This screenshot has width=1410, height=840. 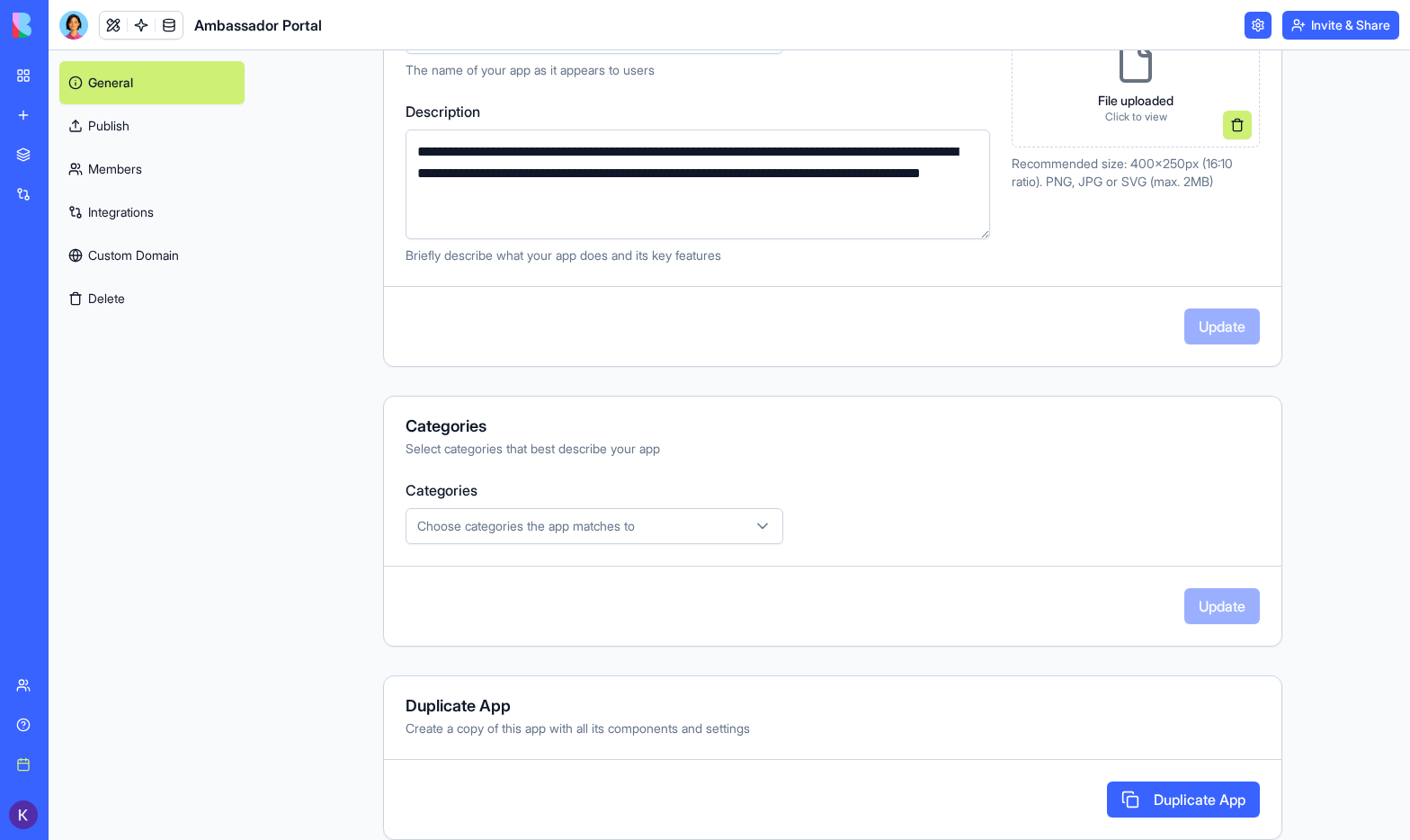 What do you see at coordinates (152, 83) in the screenshot?
I see `a: General` at bounding box center [152, 83].